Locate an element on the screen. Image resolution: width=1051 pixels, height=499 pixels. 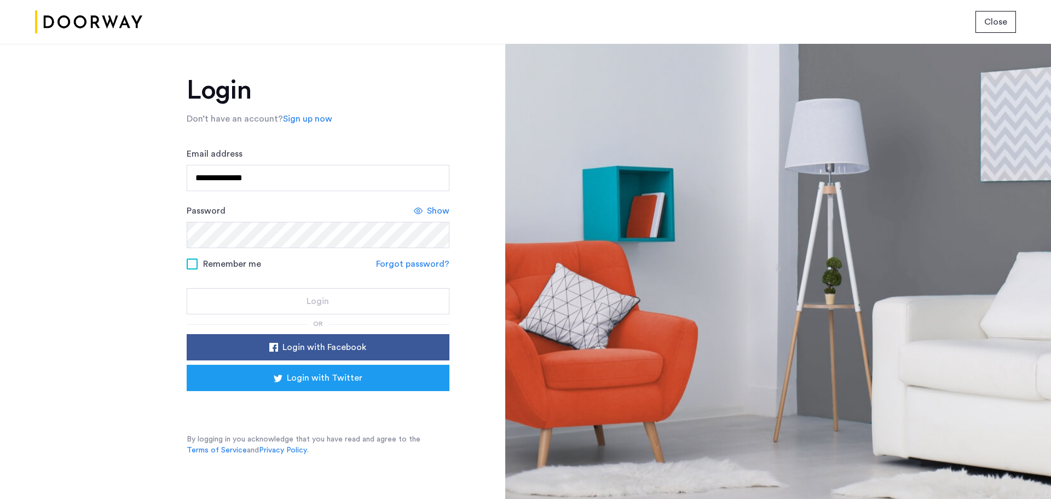
img: logo is located at coordinates (89, 22).